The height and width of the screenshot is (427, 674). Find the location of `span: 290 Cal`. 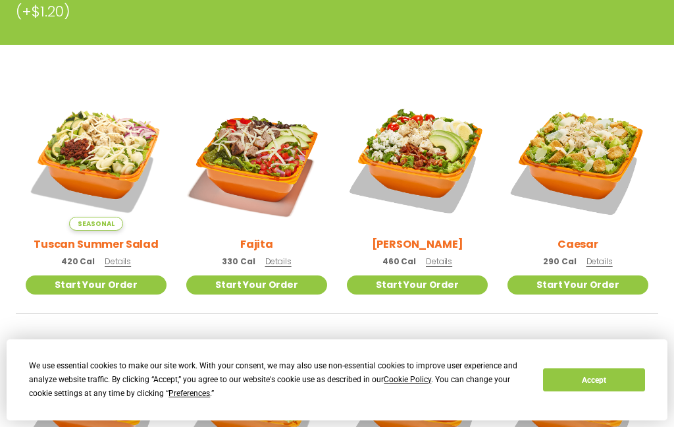

span: 290 Cal is located at coordinates (560, 261).